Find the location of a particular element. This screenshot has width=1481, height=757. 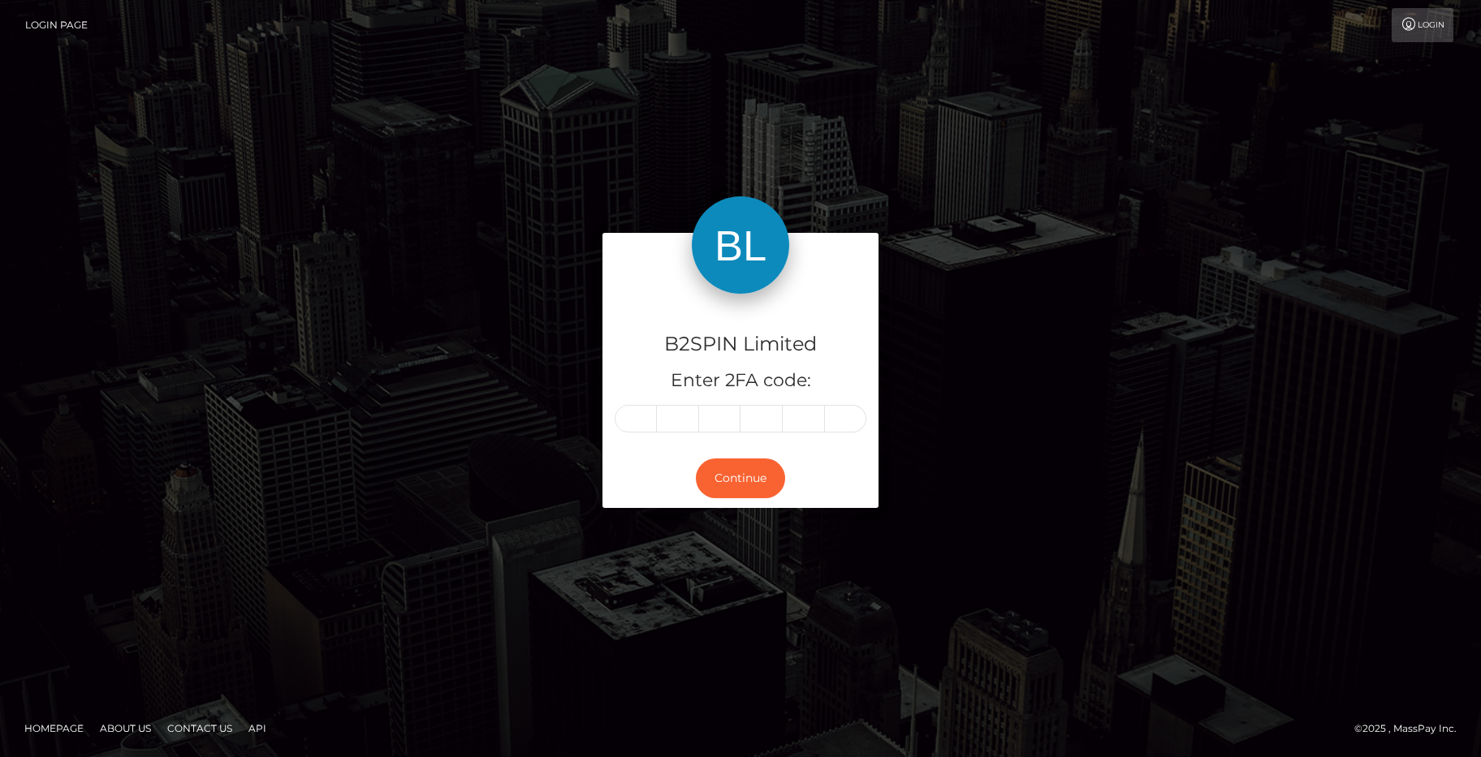

h5: Enter 2FA code: is located at coordinates (740, 381).